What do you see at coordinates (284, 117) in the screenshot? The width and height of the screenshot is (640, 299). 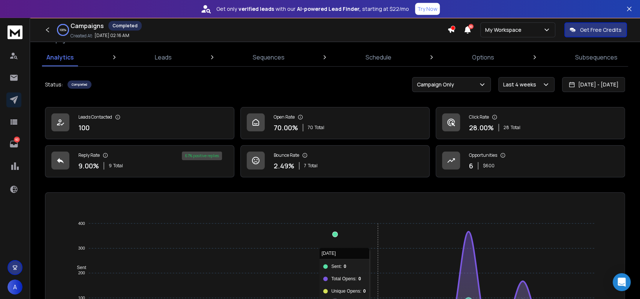 I see `p: Open Rate` at bounding box center [284, 117].